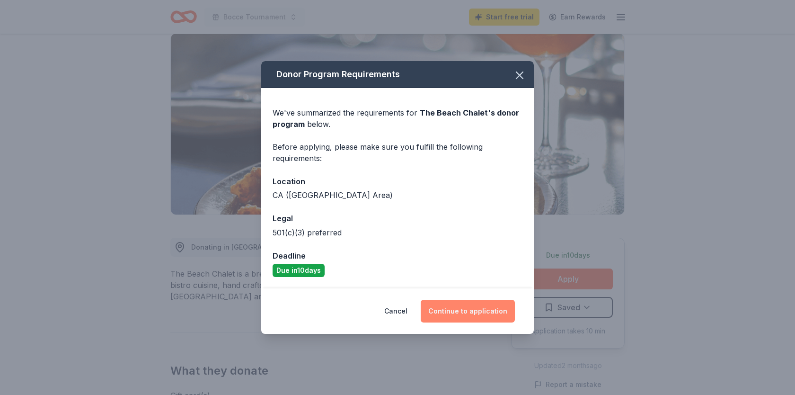 The width and height of the screenshot is (795, 395). What do you see at coordinates (398, 256) in the screenshot?
I see `div: Deadline` at bounding box center [398, 256].